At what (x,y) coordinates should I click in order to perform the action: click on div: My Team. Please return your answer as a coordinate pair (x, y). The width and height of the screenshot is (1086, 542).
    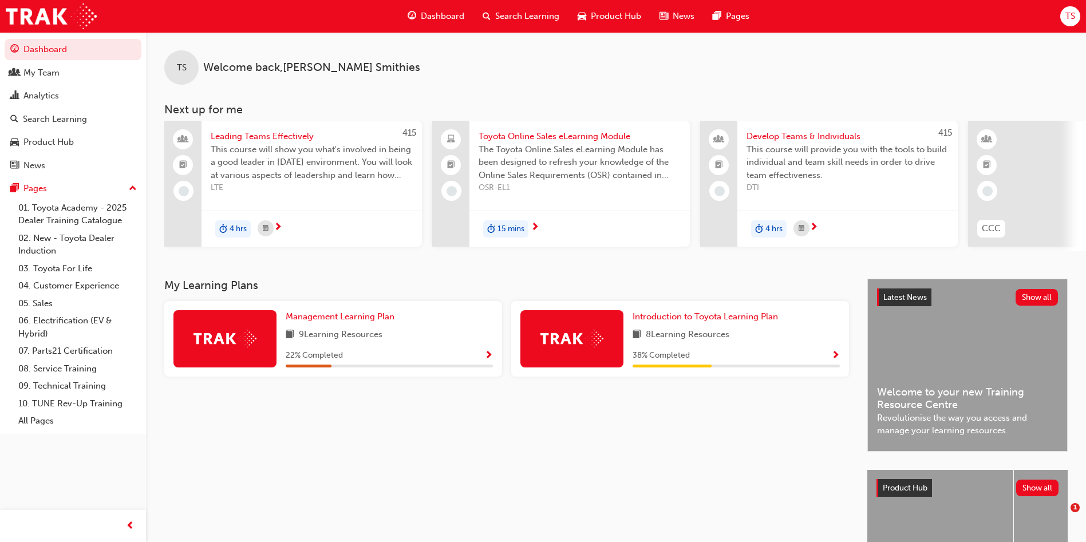
    Looking at the image, I should click on (41, 73).